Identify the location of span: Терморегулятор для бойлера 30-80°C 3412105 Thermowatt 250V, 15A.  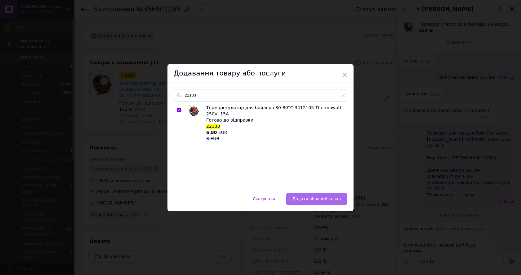
(274, 111).